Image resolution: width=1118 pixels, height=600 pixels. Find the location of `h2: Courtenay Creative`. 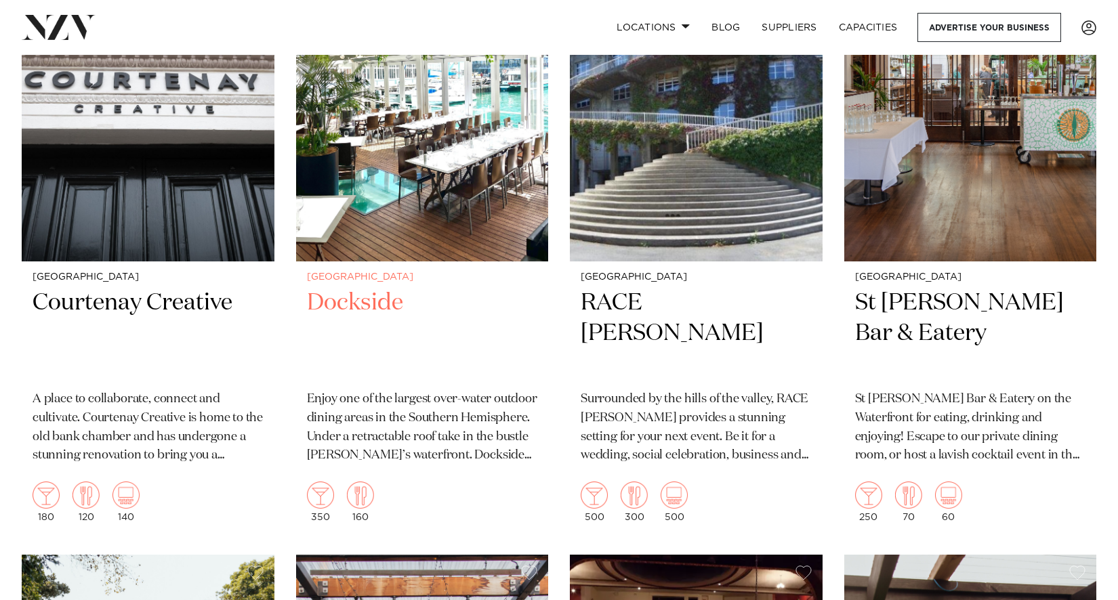

h2: Courtenay Creative is located at coordinates (148, 333).